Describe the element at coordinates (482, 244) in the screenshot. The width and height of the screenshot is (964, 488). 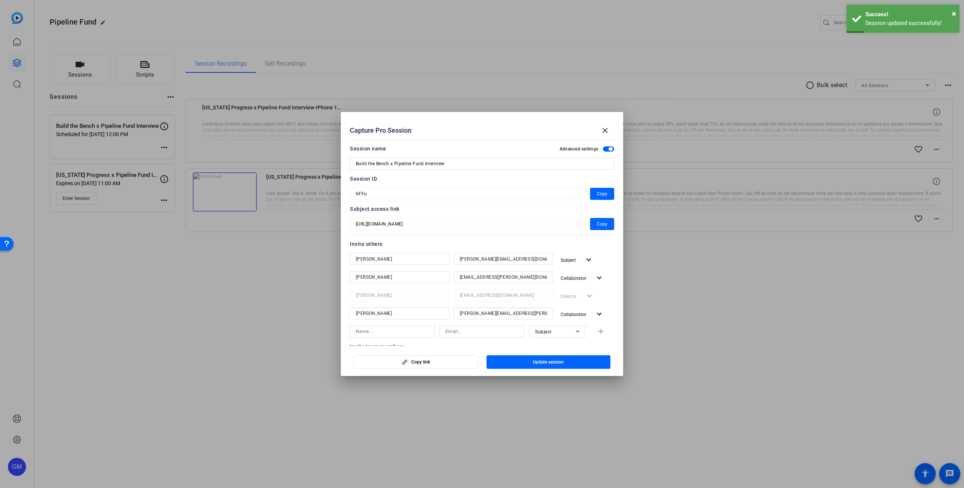
I see `div: Invite others` at that location.